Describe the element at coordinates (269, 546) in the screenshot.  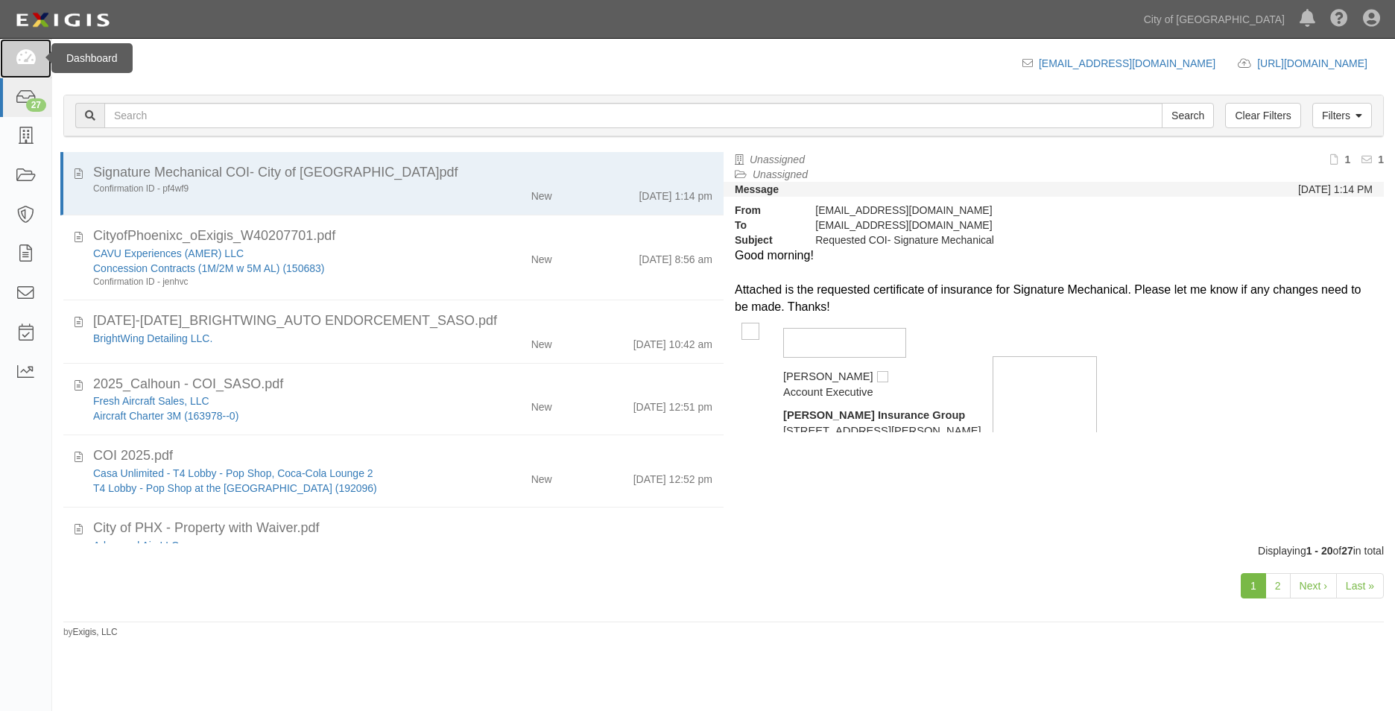
I see `div: Advanced Air, LLC` at that location.